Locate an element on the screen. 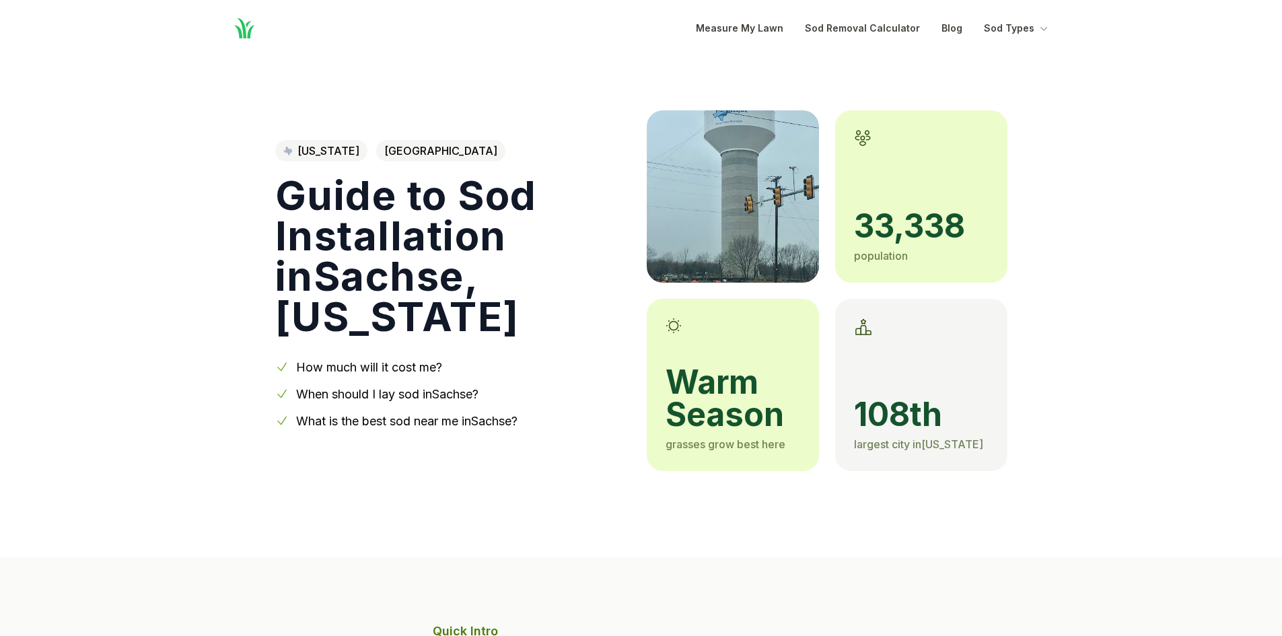  span: 33,338 is located at coordinates (921, 226).